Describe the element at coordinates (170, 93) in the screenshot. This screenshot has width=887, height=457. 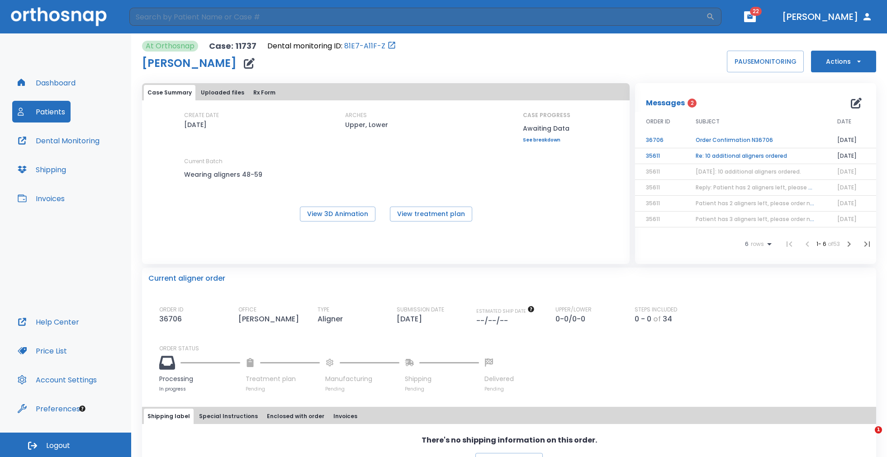
I see `button: Case Summary` at that location.